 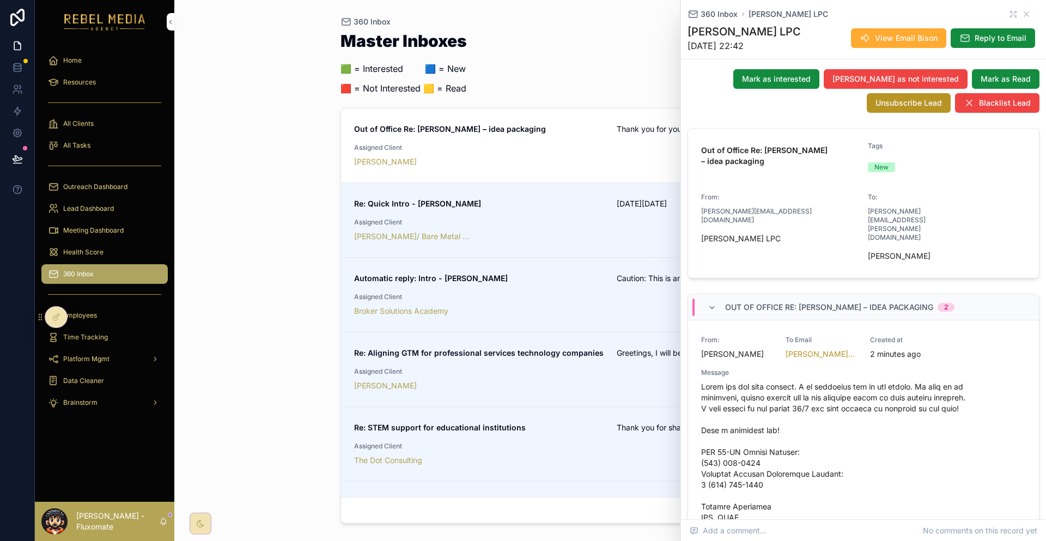 What do you see at coordinates (1005, 79) in the screenshot?
I see `button: Mark as Read` at bounding box center [1005, 79].